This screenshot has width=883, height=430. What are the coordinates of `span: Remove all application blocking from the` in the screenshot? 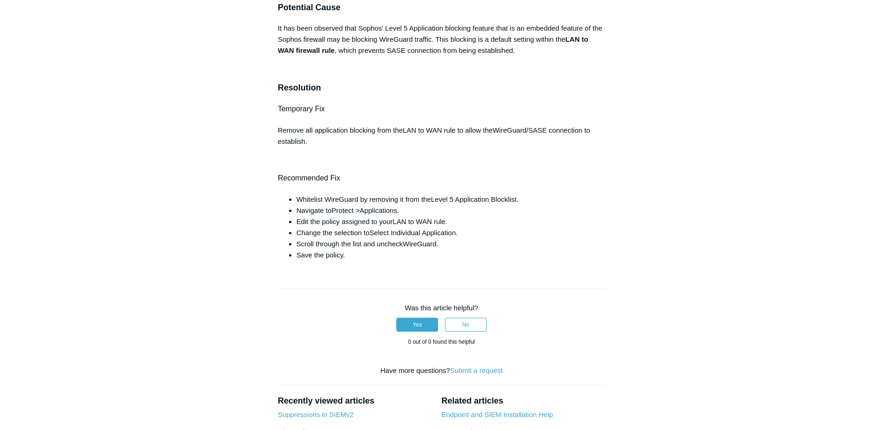 It's located at (340, 130).